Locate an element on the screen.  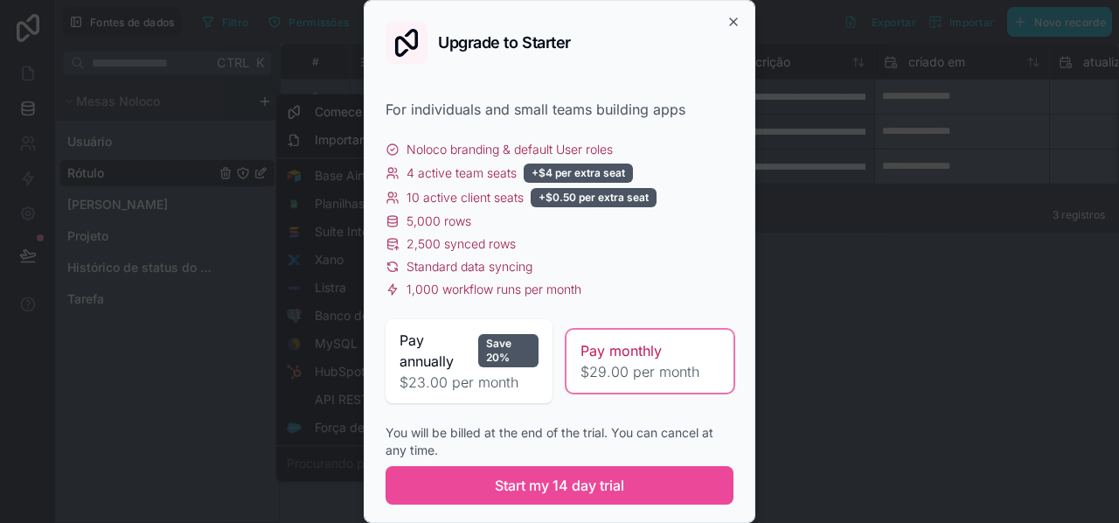
div: +$4 per extra seat is located at coordinates (578, 173).